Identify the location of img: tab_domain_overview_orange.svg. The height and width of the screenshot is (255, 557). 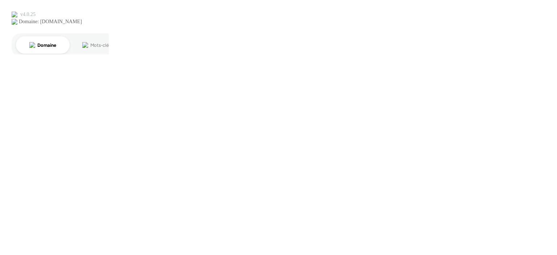
(32, 45).